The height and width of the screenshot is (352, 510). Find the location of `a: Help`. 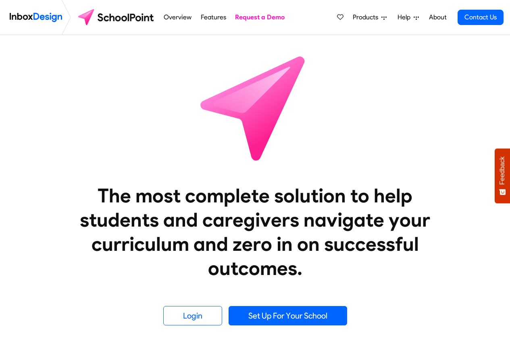

a: Help is located at coordinates (408, 17).